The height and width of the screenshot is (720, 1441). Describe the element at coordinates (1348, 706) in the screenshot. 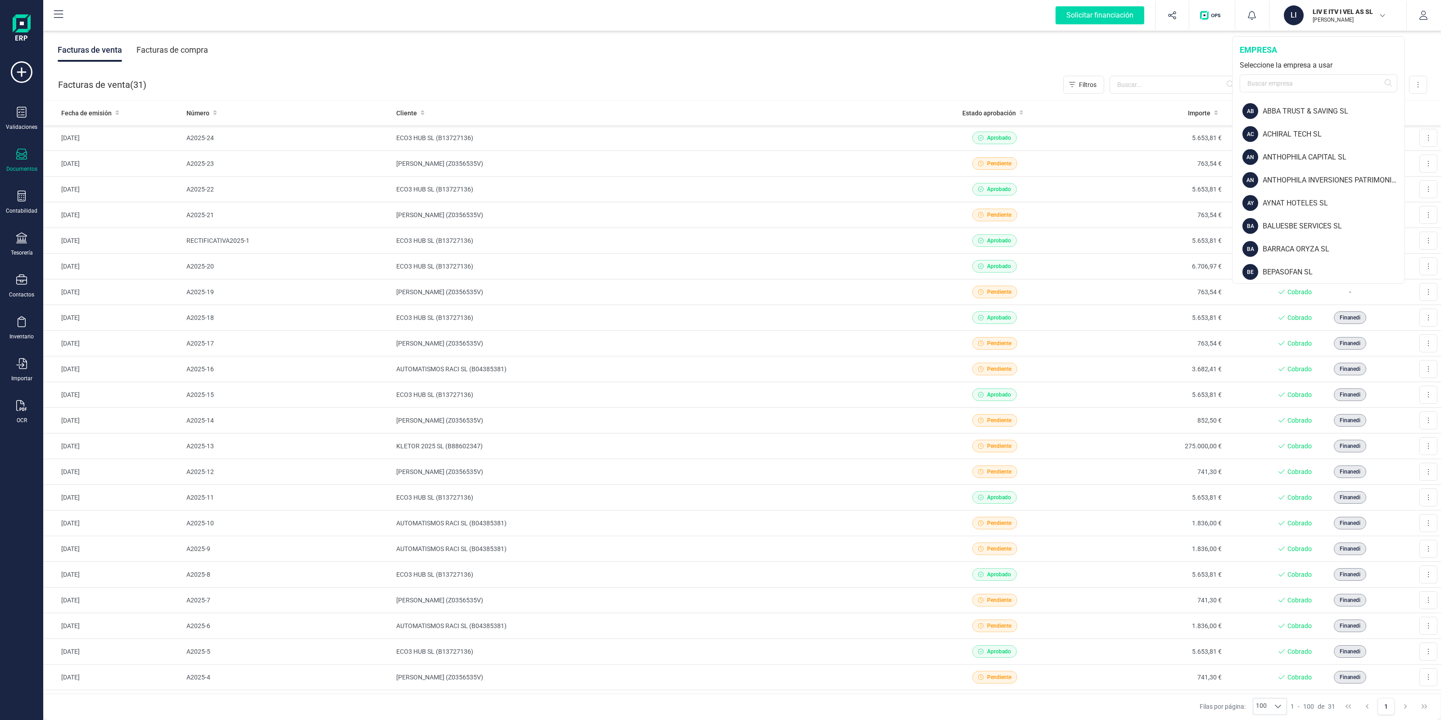

I see `button: First Page` at that location.